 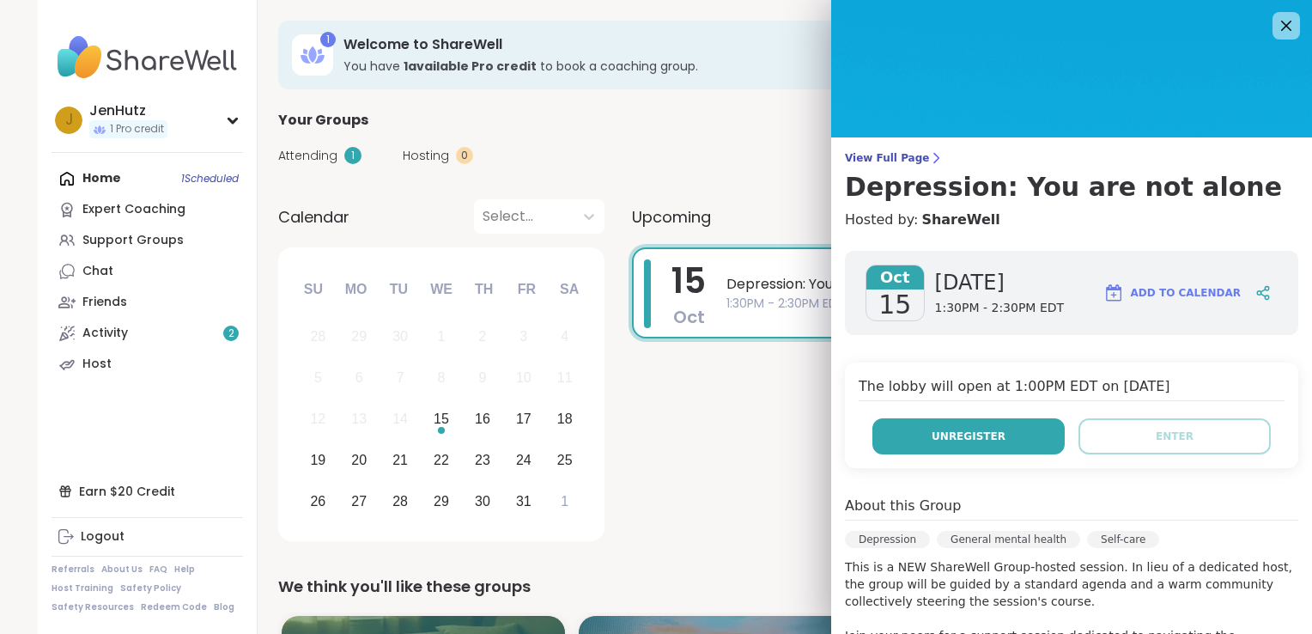 I want to click on div: Not available Monday, September 29th, 2025, so click(x=359, y=337).